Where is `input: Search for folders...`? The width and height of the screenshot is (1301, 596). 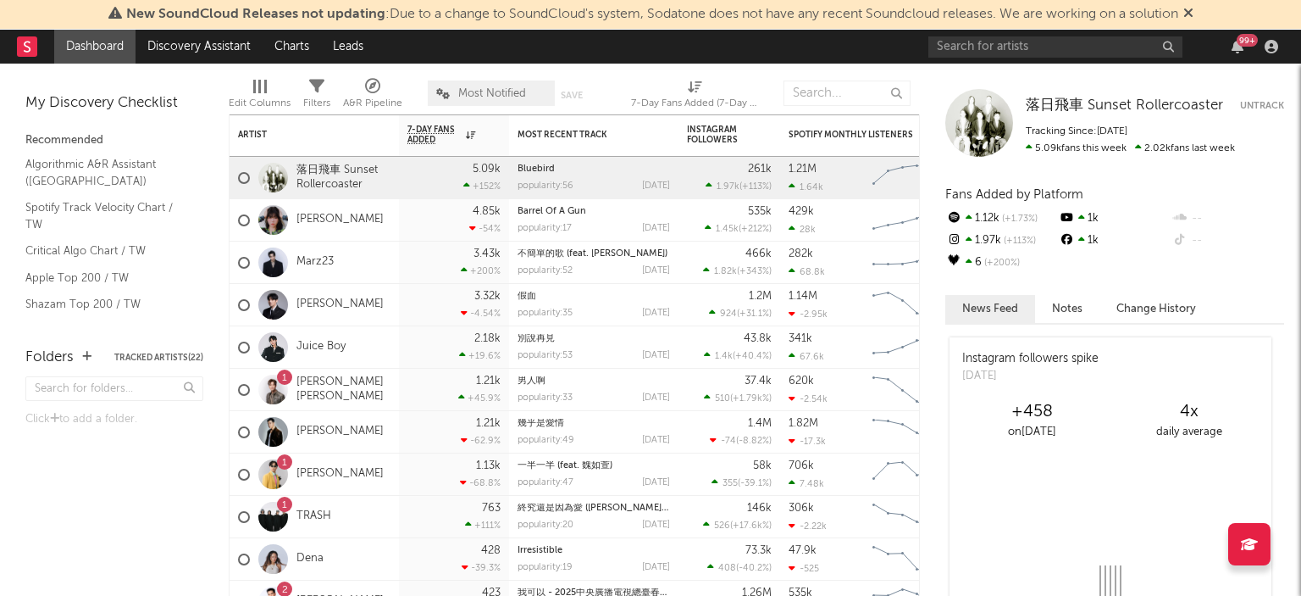
input: Search for folders... is located at coordinates (114, 388).